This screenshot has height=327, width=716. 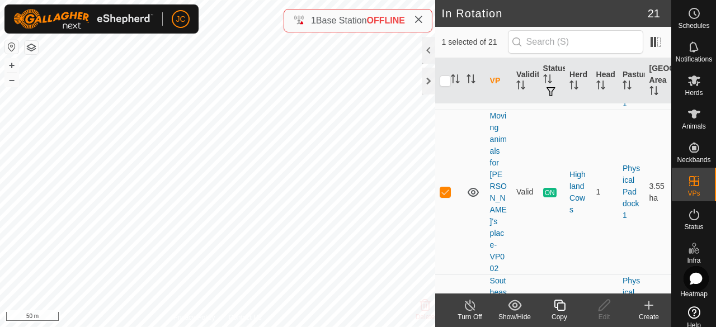 I want to click on span: ON, so click(x=550, y=192).